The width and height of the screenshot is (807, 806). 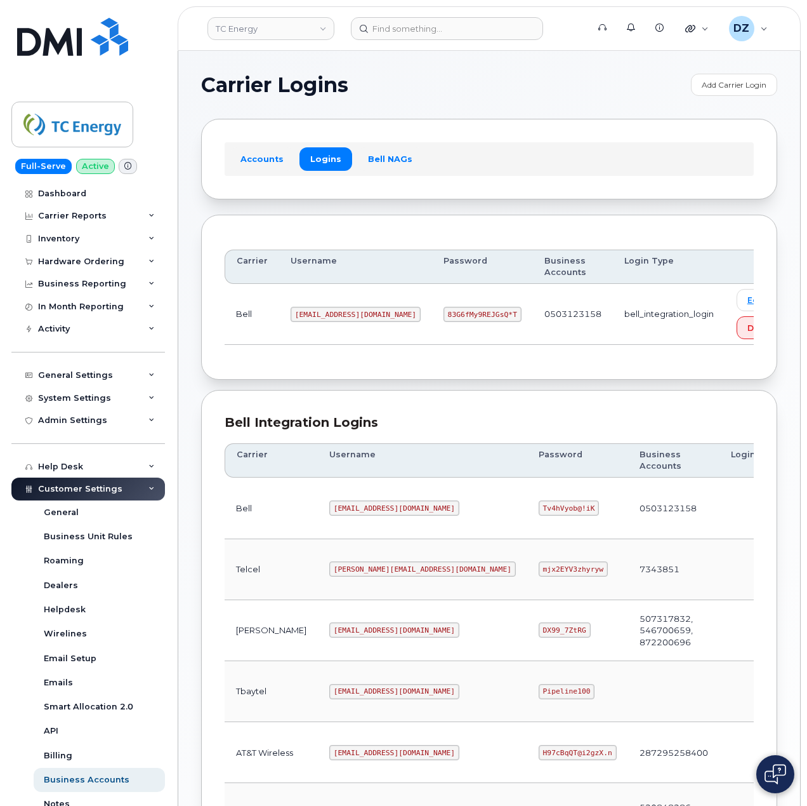 What do you see at coordinates (776, 774) in the screenshot?
I see `img: Open chat` at bounding box center [776, 774].